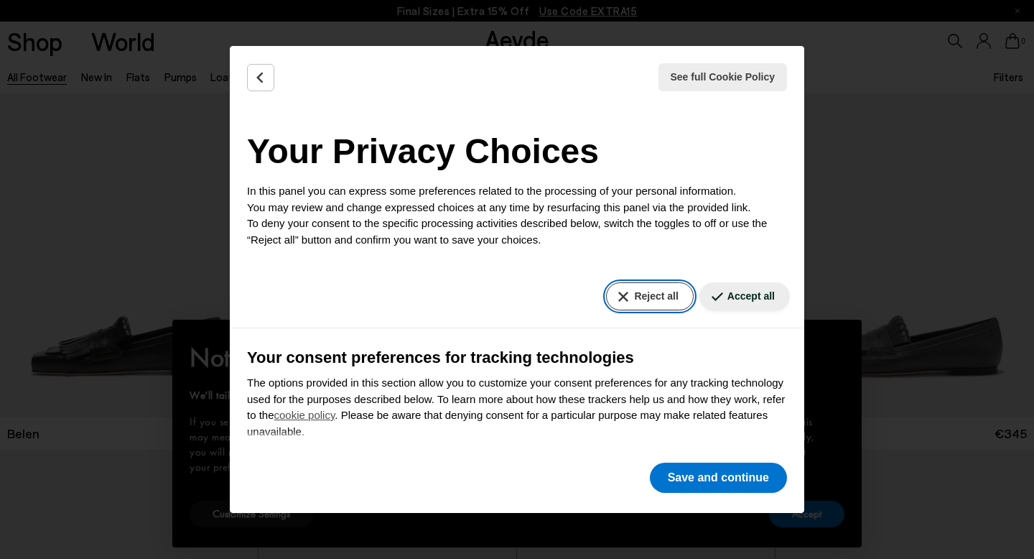 The height and width of the screenshot is (559, 1034). Describe the element at coordinates (517, 151) in the screenshot. I see `h2: Your Privacy Choices` at that location.